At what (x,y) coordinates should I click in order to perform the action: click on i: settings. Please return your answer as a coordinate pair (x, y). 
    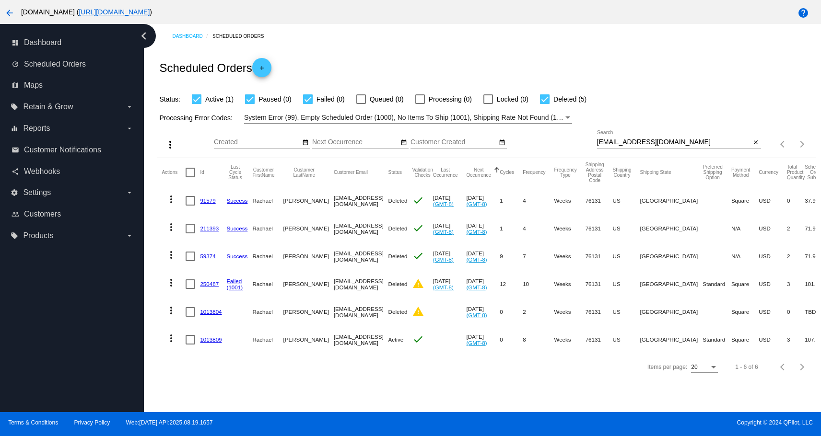
    Looking at the image, I should click on (14, 193).